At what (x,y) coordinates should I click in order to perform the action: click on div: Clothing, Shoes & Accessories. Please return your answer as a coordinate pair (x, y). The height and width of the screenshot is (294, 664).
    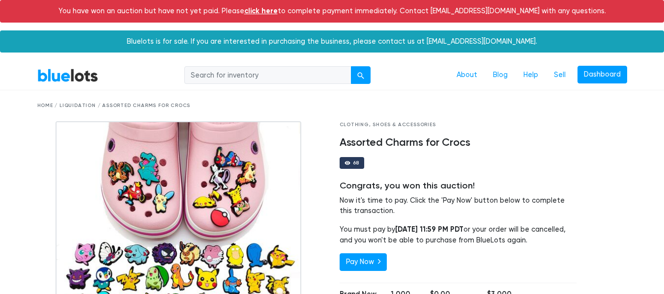
    Looking at the image, I should click on (458, 125).